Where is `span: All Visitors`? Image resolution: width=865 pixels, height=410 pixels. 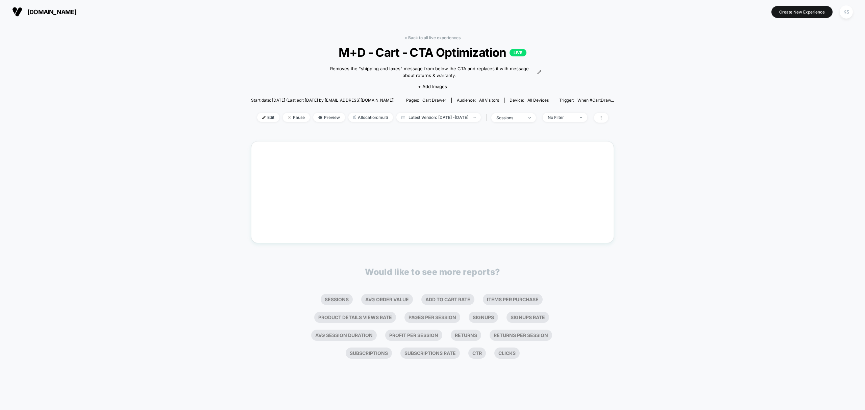
span: All Visitors is located at coordinates (489, 100).